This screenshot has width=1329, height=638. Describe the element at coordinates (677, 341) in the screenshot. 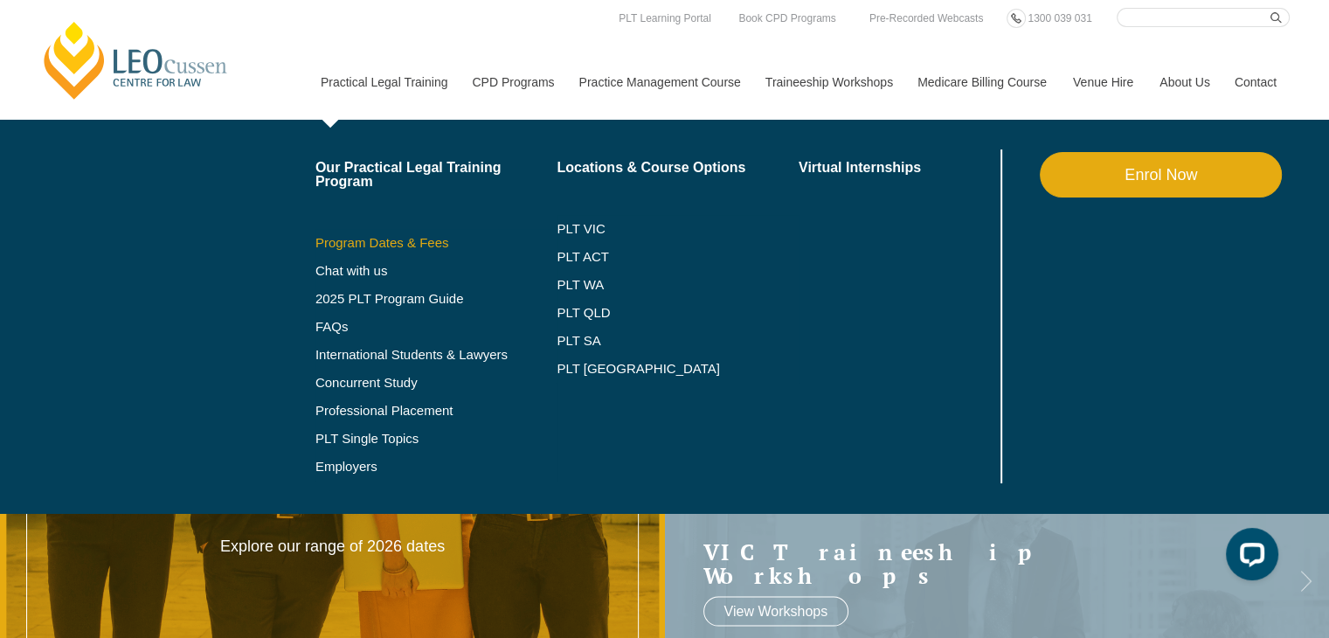

I see `a: PLT SA` at that location.